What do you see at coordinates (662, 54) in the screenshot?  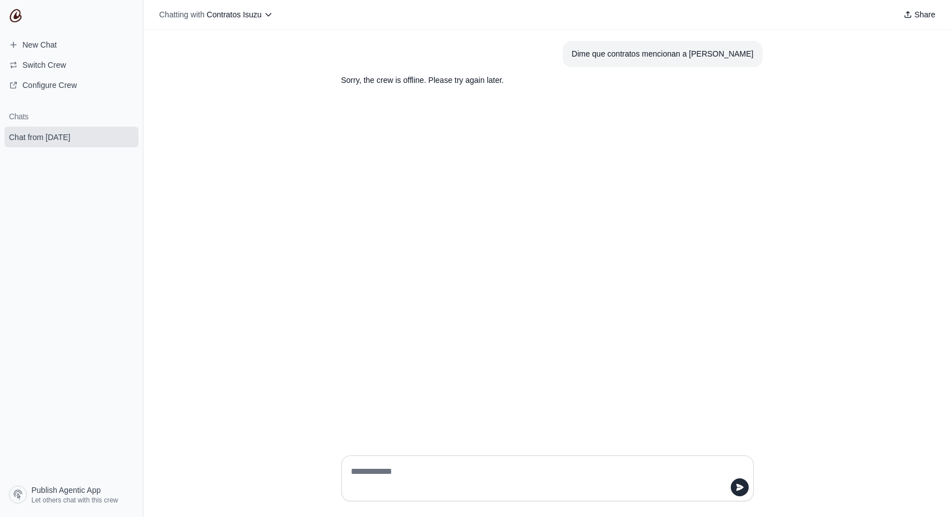 I see `section: User message` at bounding box center [662, 54].